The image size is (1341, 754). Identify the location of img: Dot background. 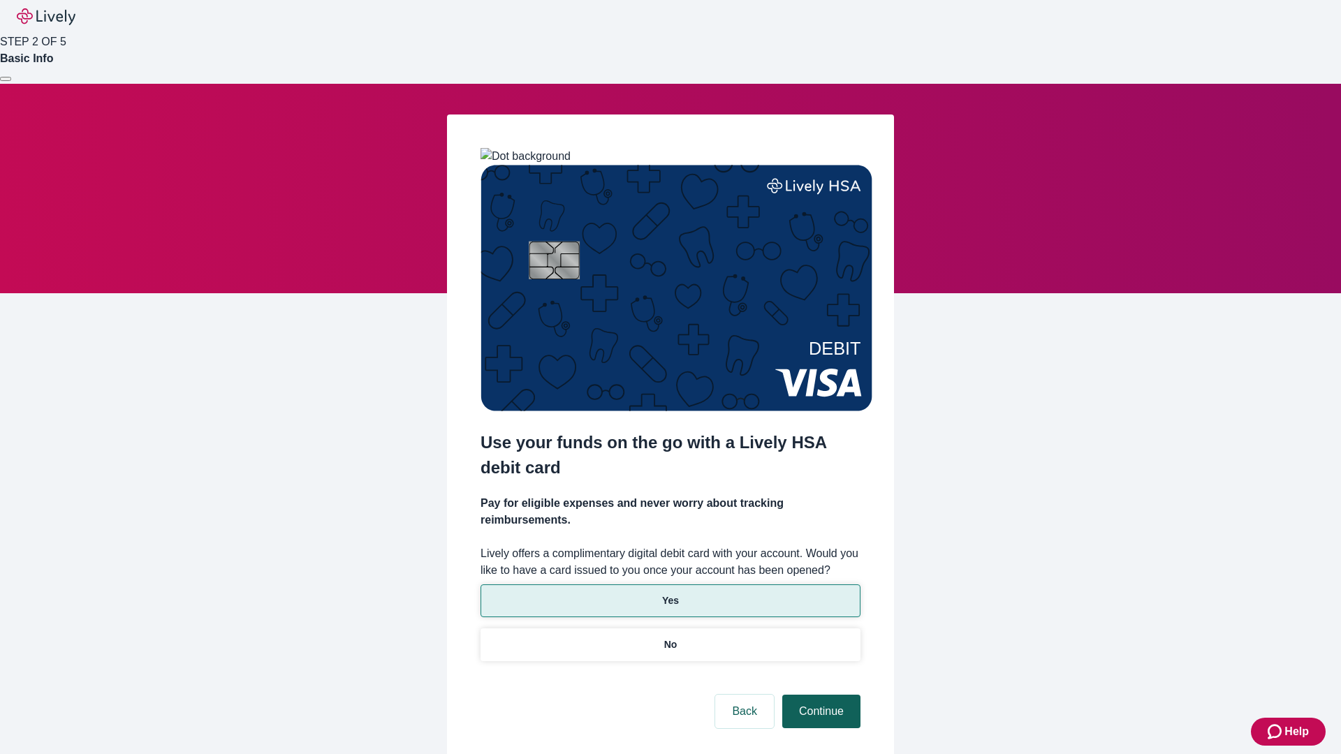
(525, 156).